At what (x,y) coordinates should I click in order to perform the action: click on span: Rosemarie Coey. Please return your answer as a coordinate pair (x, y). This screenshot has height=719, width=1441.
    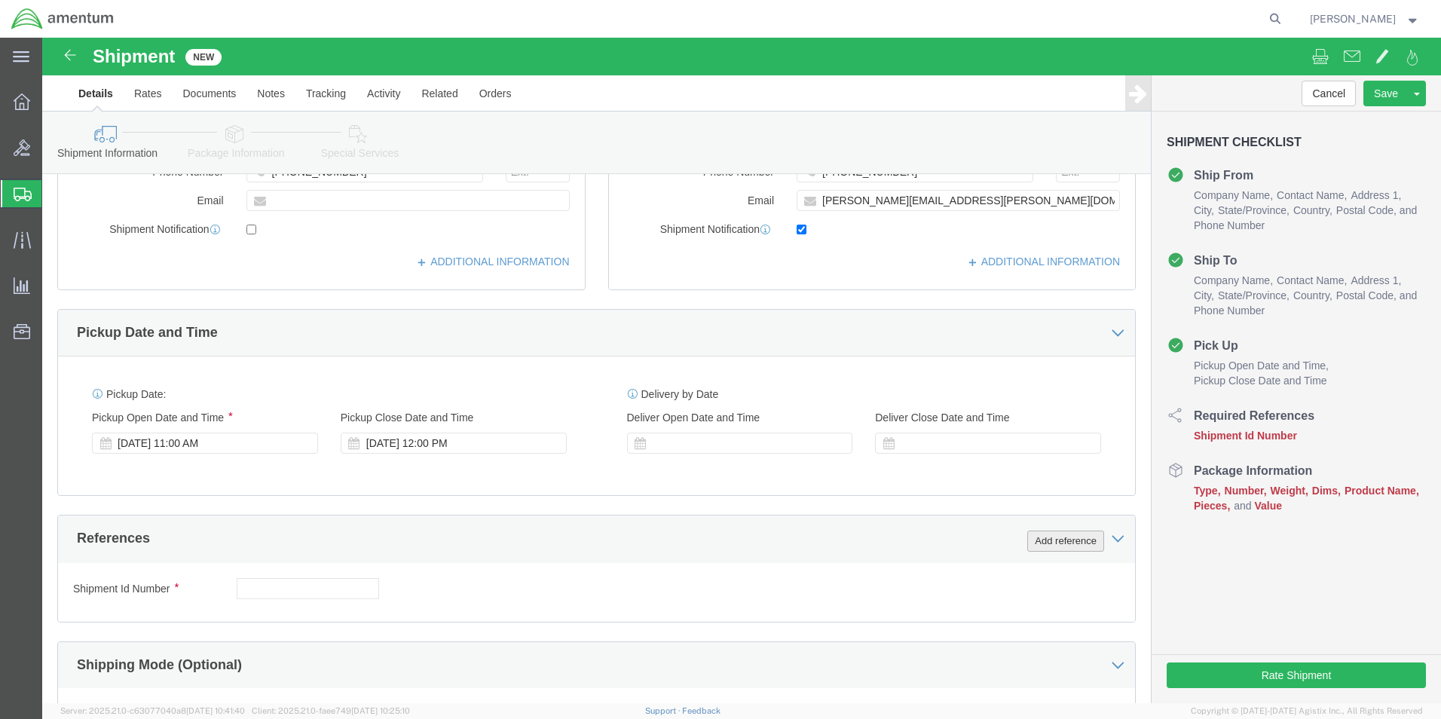
    Looking at the image, I should click on (1352, 19).